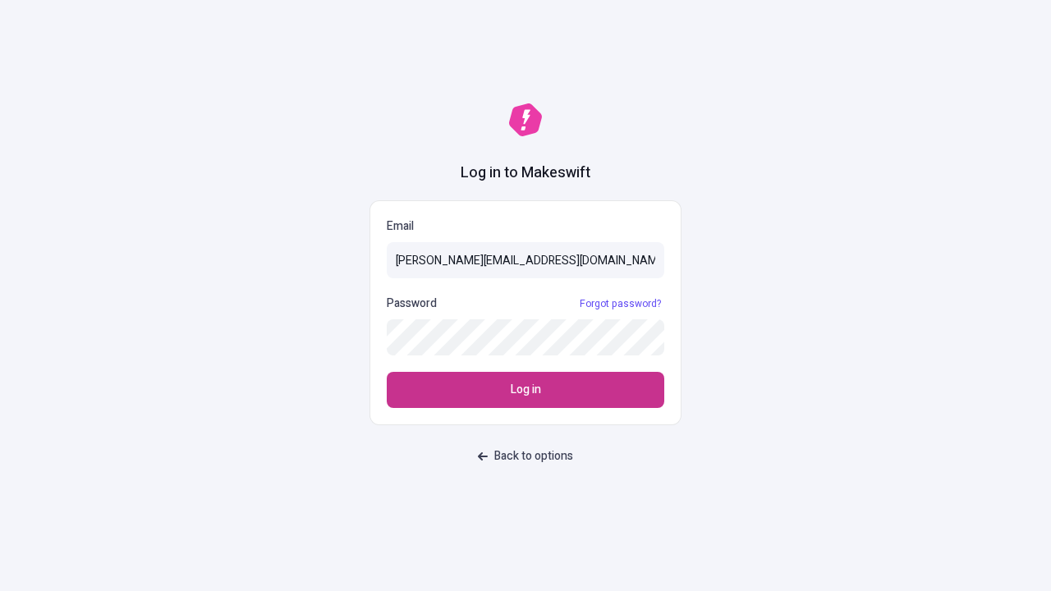 The height and width of the screenshot is (591, 1051). What do you see at coordinates (525, 390) in the screenshot?
I see `span: Log in` at bounding box center [525, 390].